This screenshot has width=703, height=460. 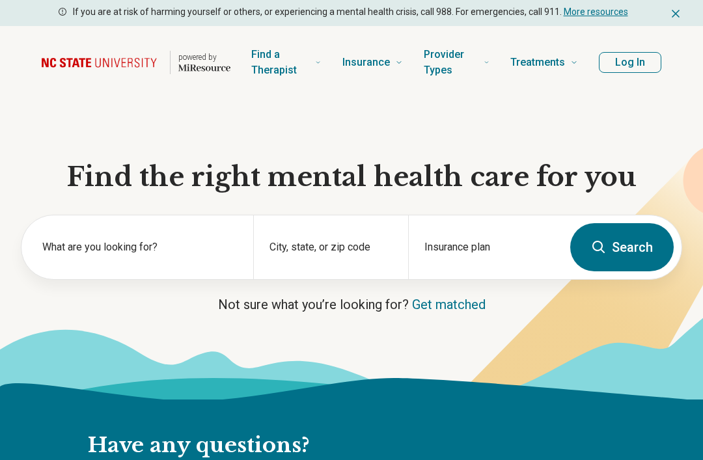 I want to click on h2: Have any questions?, so click(x=336, y=446).